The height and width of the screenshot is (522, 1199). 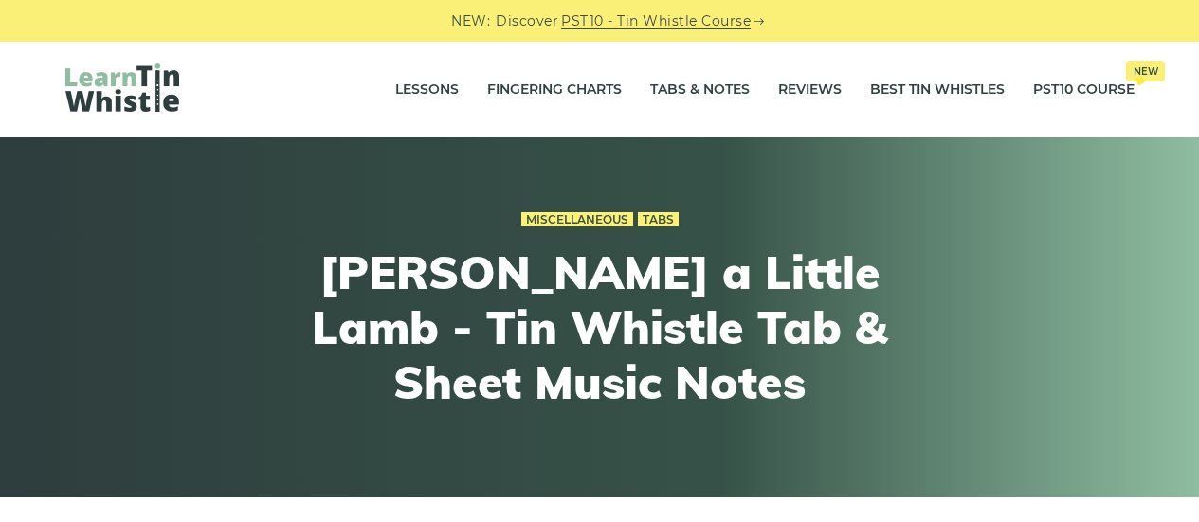 I want to click on a: Best Tin Whistles, so click(x=937, y=90).